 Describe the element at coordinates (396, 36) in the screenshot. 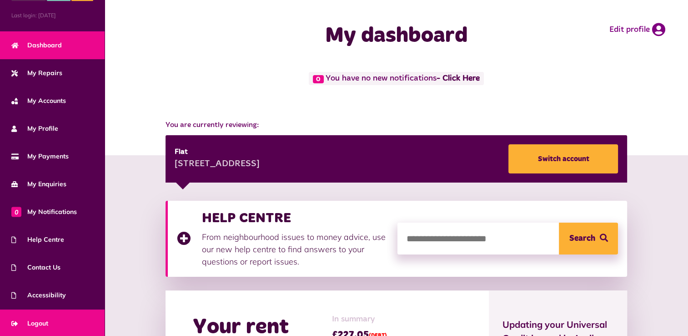

I see `h1: My dashboard` at that location.